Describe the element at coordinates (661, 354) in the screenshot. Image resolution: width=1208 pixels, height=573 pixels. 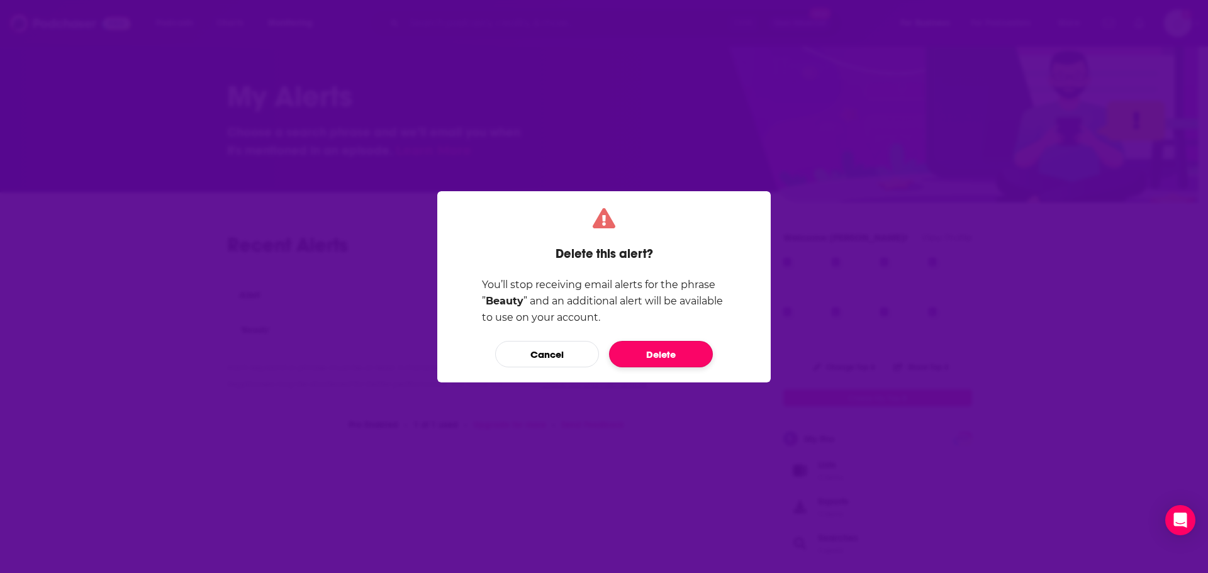
I see `button: Delete` at that location.